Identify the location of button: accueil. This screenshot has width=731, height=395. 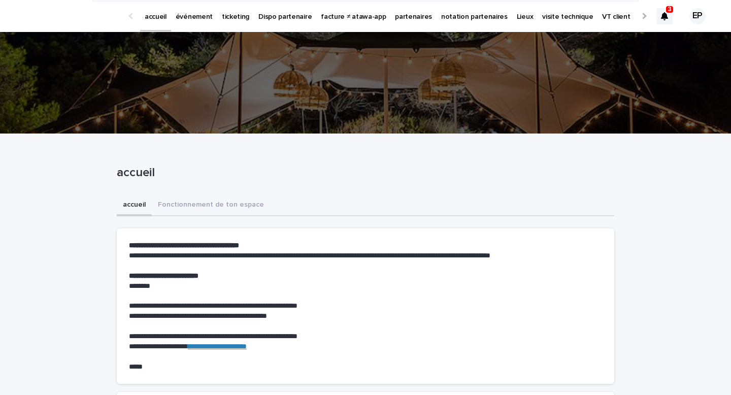
(134, 206).